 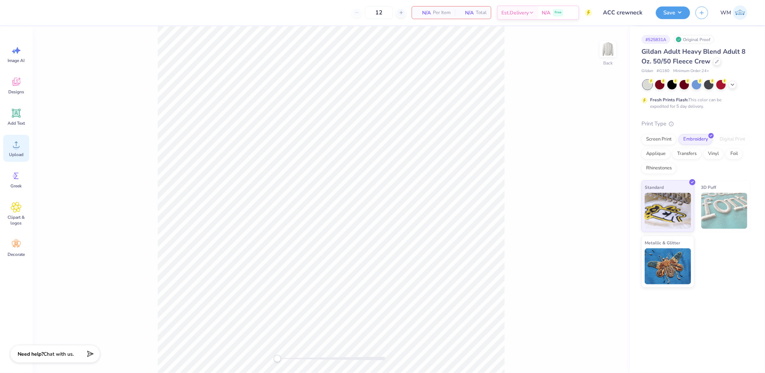 I want to click on strong: Need help?, so click(x=31, y=354).